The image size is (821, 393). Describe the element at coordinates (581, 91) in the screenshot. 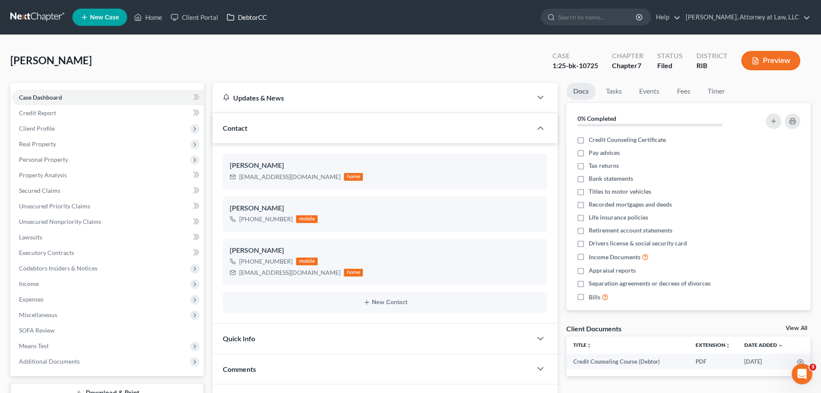

I see `a: Docs` at that location.